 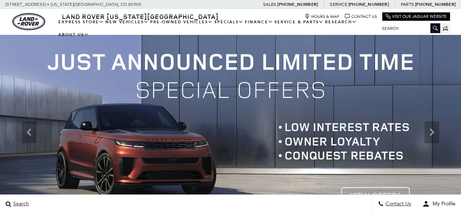 What do you see at coordinates (229, 22) in the screenshot?
I see `a: Specials` at bounding box center [229, 22].